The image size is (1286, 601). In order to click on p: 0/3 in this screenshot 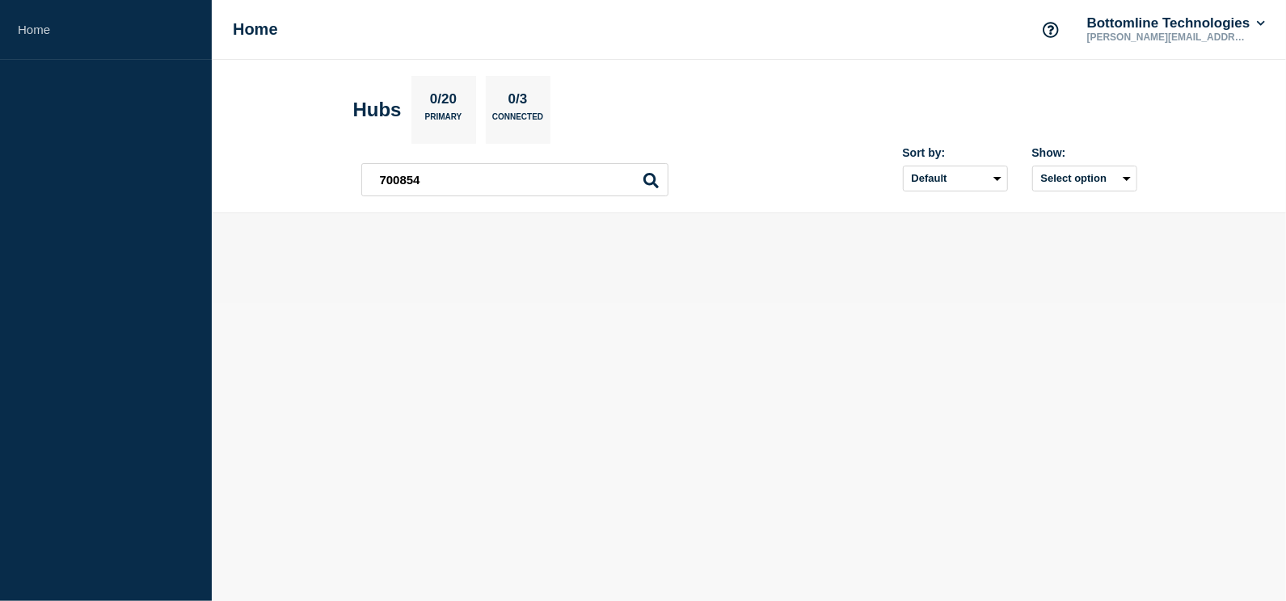, I will do `click(517, 102)`.